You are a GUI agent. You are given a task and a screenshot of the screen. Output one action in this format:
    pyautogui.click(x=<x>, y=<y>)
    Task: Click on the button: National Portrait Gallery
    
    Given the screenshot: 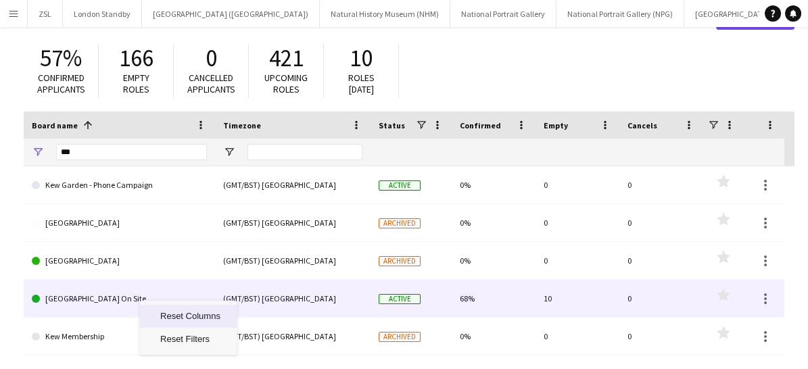 What is the action you would take?
    pyautogui.click(x=503, y=14)
    